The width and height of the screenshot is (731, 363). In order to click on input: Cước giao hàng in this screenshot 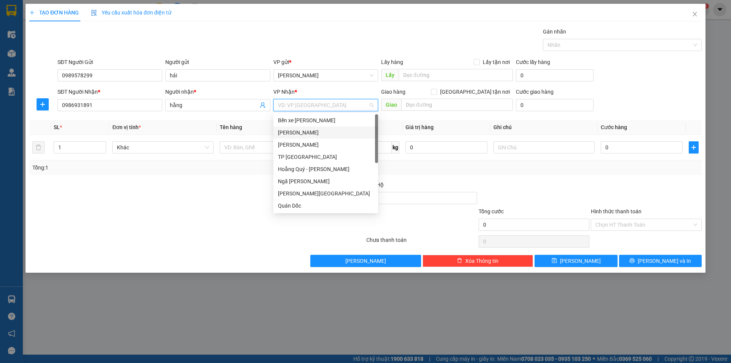, I will do `click(555, 105)`.